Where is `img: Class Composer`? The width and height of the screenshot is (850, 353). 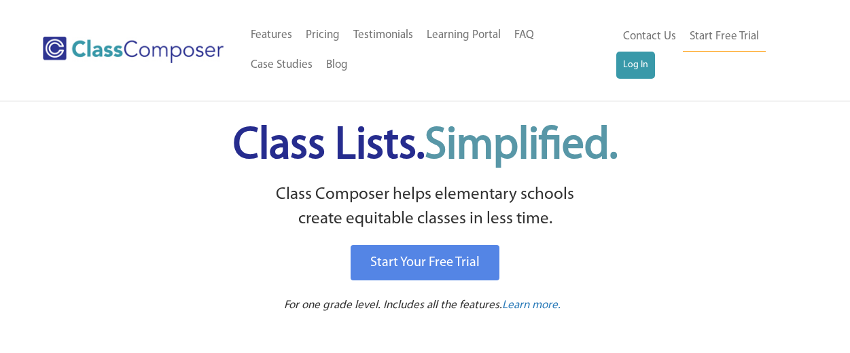 img: Class Composer is located at coordinates (133, 50).